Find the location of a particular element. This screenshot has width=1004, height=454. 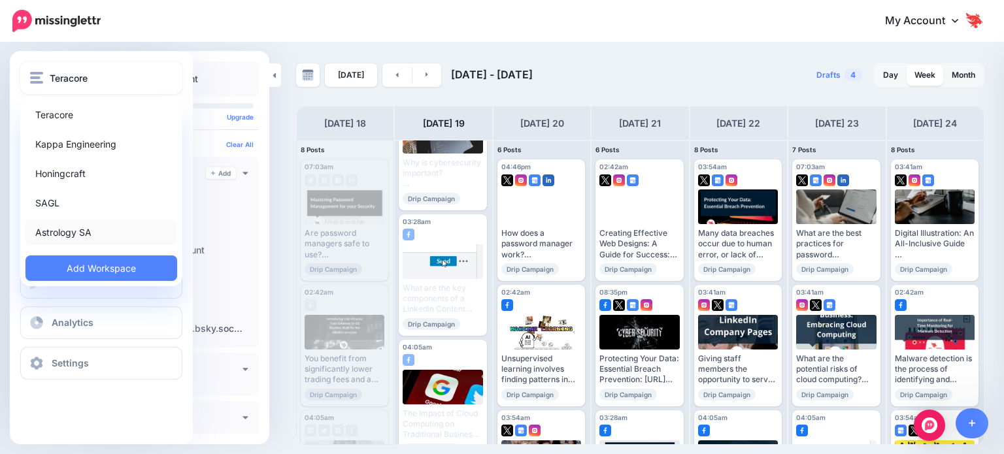

img: instagram-grey-square.png is located at coordinates (338, 431).